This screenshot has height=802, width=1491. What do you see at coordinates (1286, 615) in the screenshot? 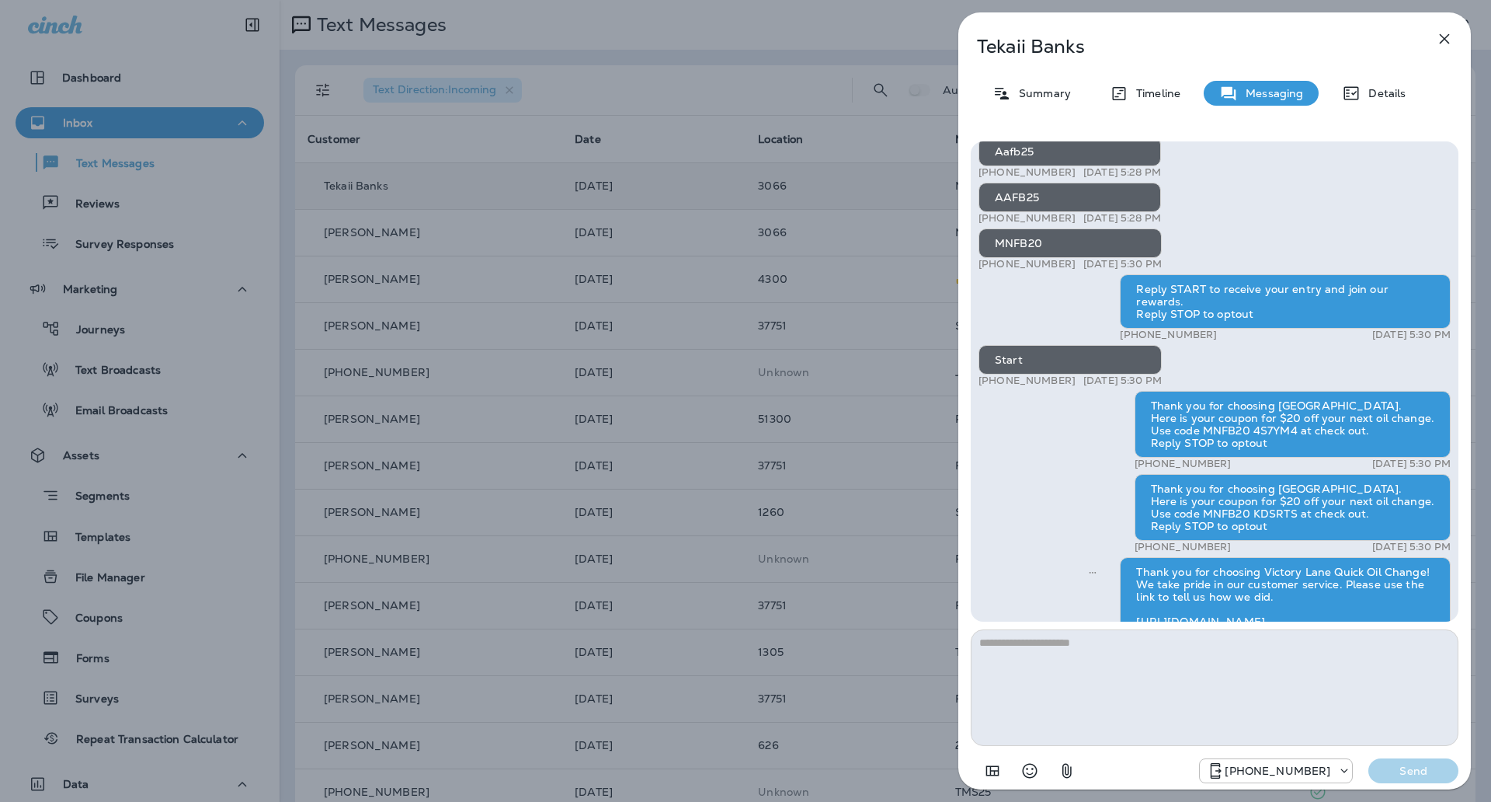
I see `div: Thank you for choosing Victory Lane Quick Oil Change! We take pride in our customer service. Plea...` at bounding box center [1286, 615].